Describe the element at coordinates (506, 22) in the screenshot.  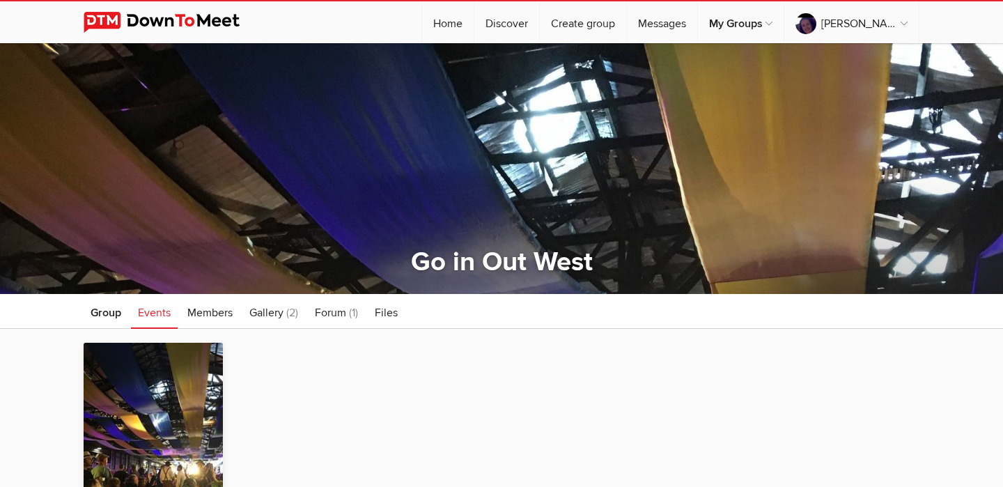
I see `a: Discover` at that location.